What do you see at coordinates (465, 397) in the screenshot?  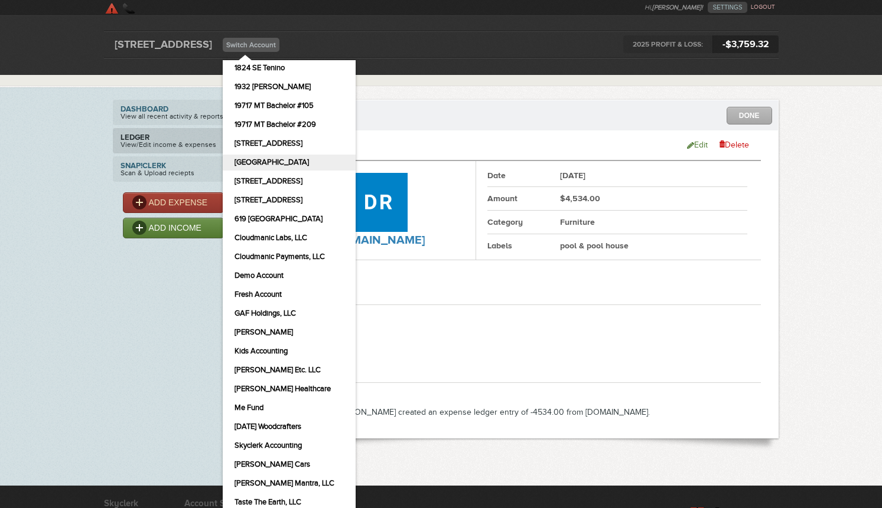 I see `h3: History` at bounding box center [465, 397].